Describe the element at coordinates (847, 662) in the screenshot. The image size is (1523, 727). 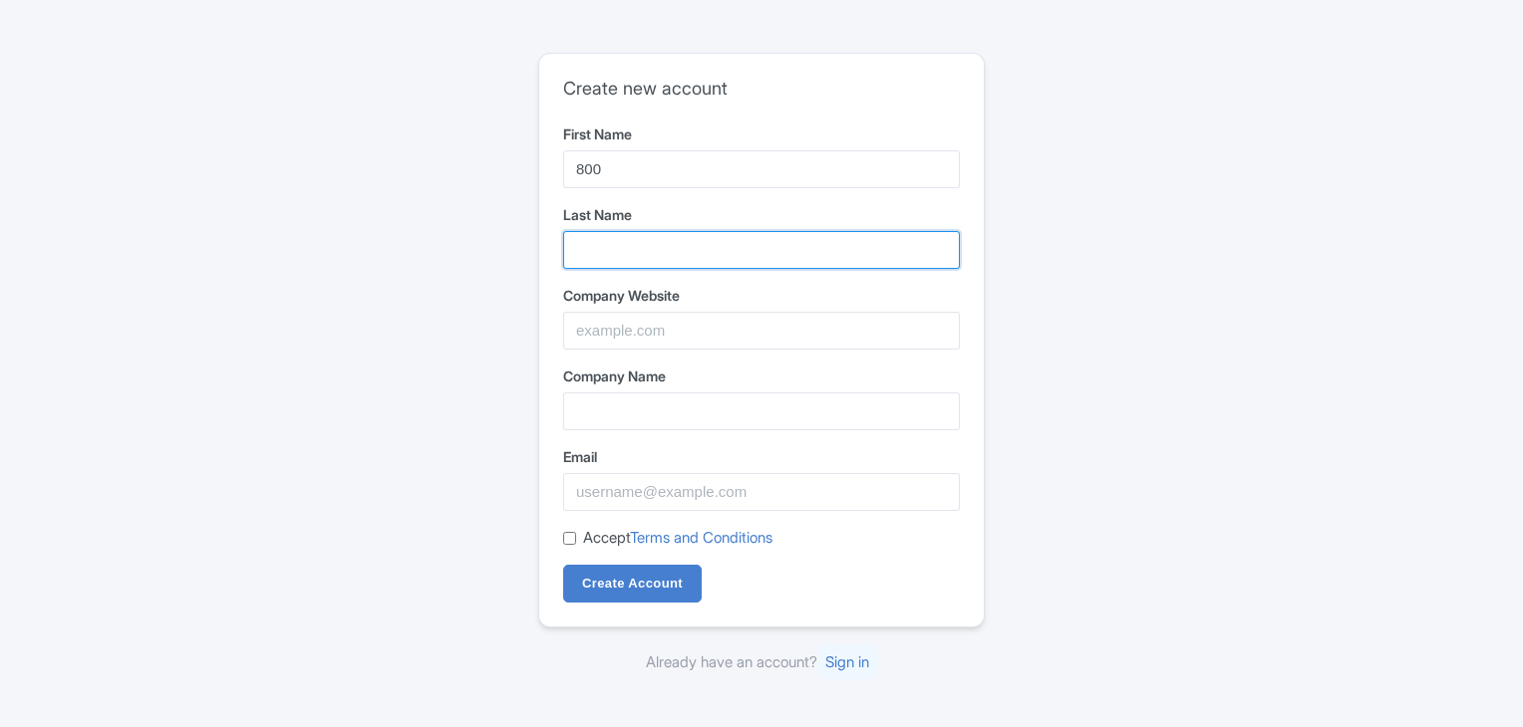
I see `a: Sign in` at that location.